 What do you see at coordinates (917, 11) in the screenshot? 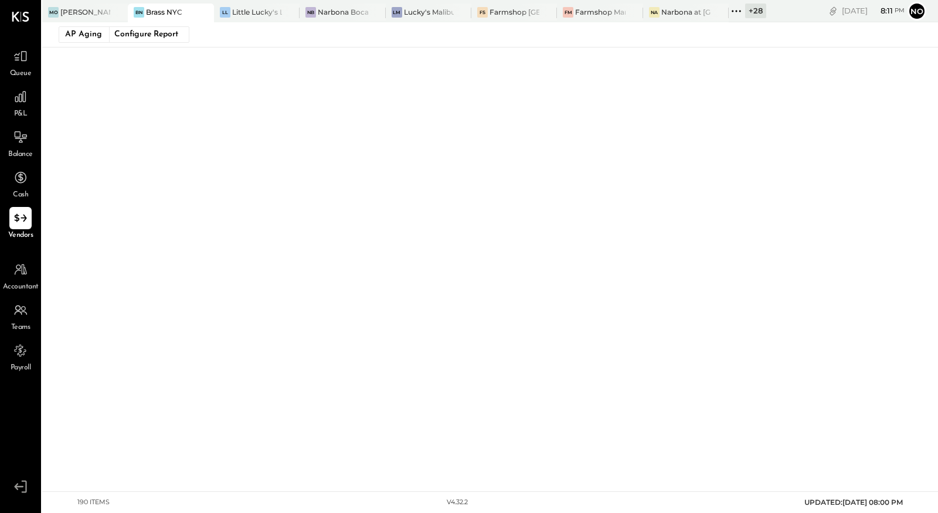
I see `button: No` at bounding box center [917, 11].